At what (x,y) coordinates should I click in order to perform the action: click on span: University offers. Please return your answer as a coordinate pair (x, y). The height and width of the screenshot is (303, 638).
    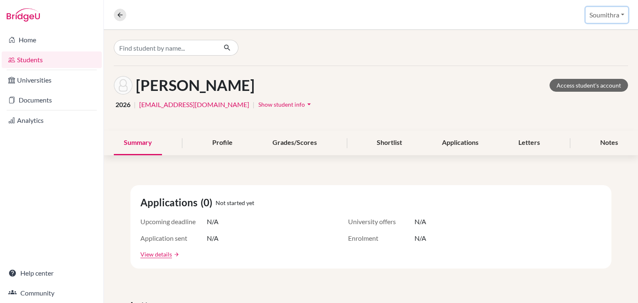
    Looking at the image, I should click on (381, 222).